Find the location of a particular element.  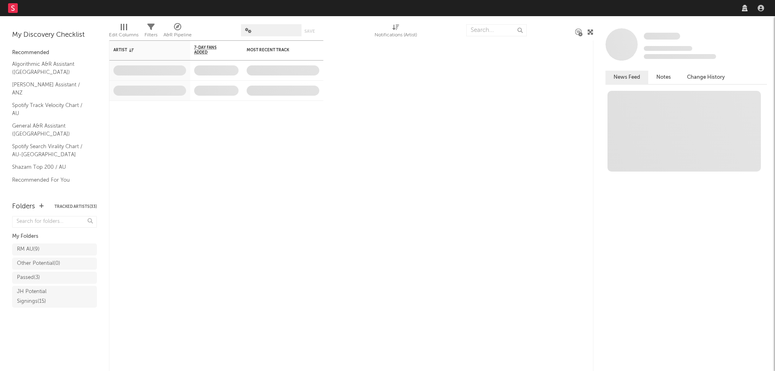

input: Search... is located at coordinates (496, 30).